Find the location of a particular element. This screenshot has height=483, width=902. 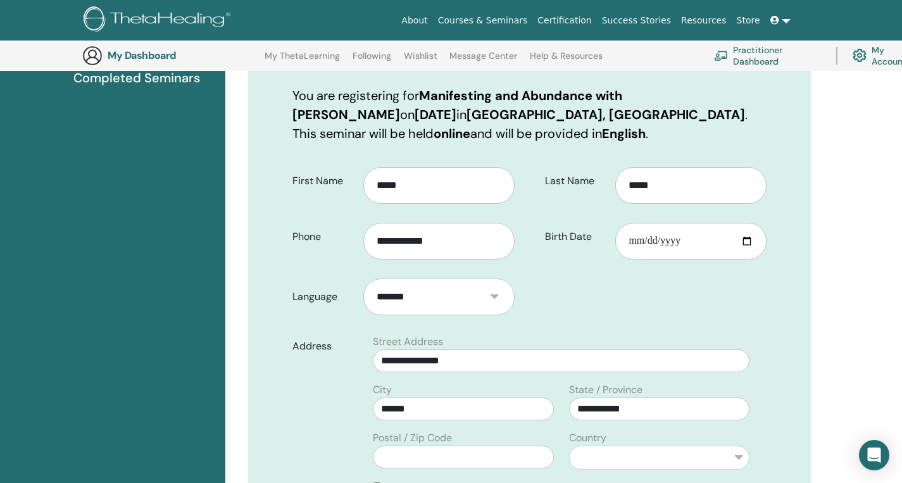

img: chalkboard-teacher.svg is located at coordinates (721, 56).